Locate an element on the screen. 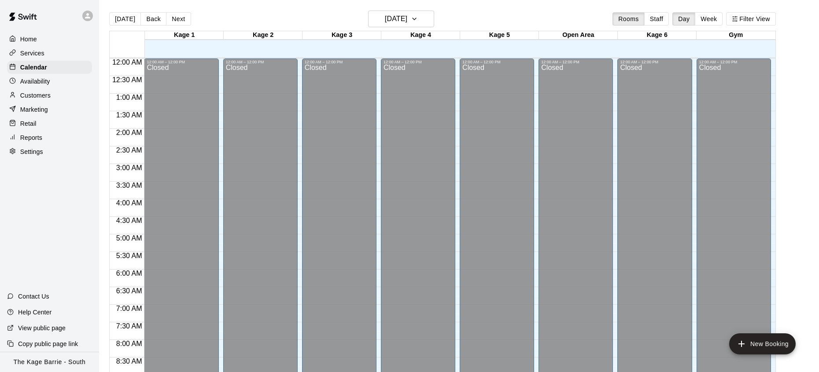  span: 1:00 AM is located at coordinates (129, 97).